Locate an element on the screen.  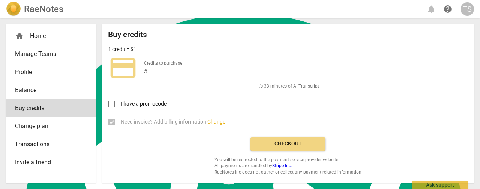
span: Need invoice? Add billing information is located at coordinates (173, 121).